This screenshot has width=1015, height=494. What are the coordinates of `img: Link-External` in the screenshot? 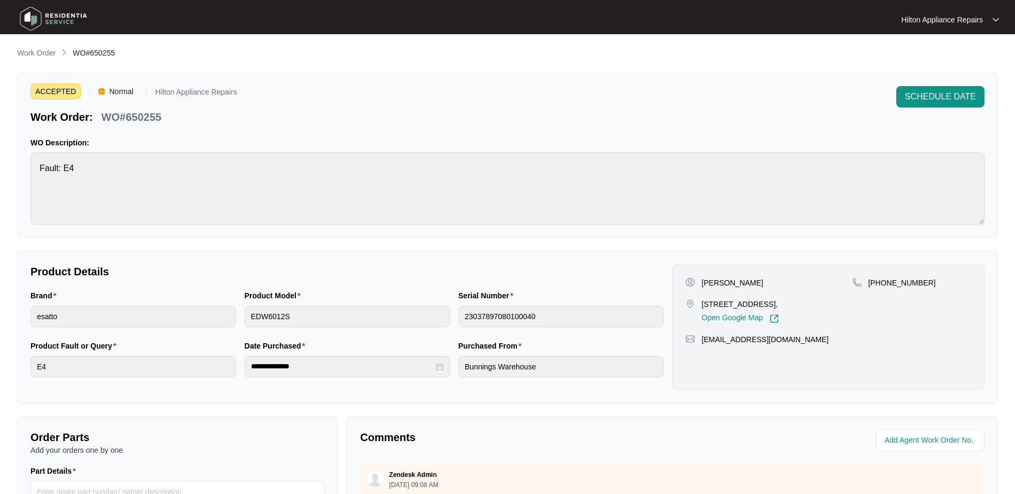 It's located at (774, 319).